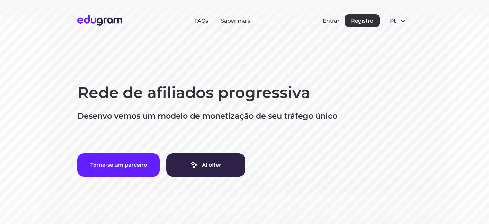 The width and height of the screenshot is (489, 224). Describe the element at coordinates (245, 93) in the screenshot. I see `h1: Rede de afiliados progressiva` at that location.